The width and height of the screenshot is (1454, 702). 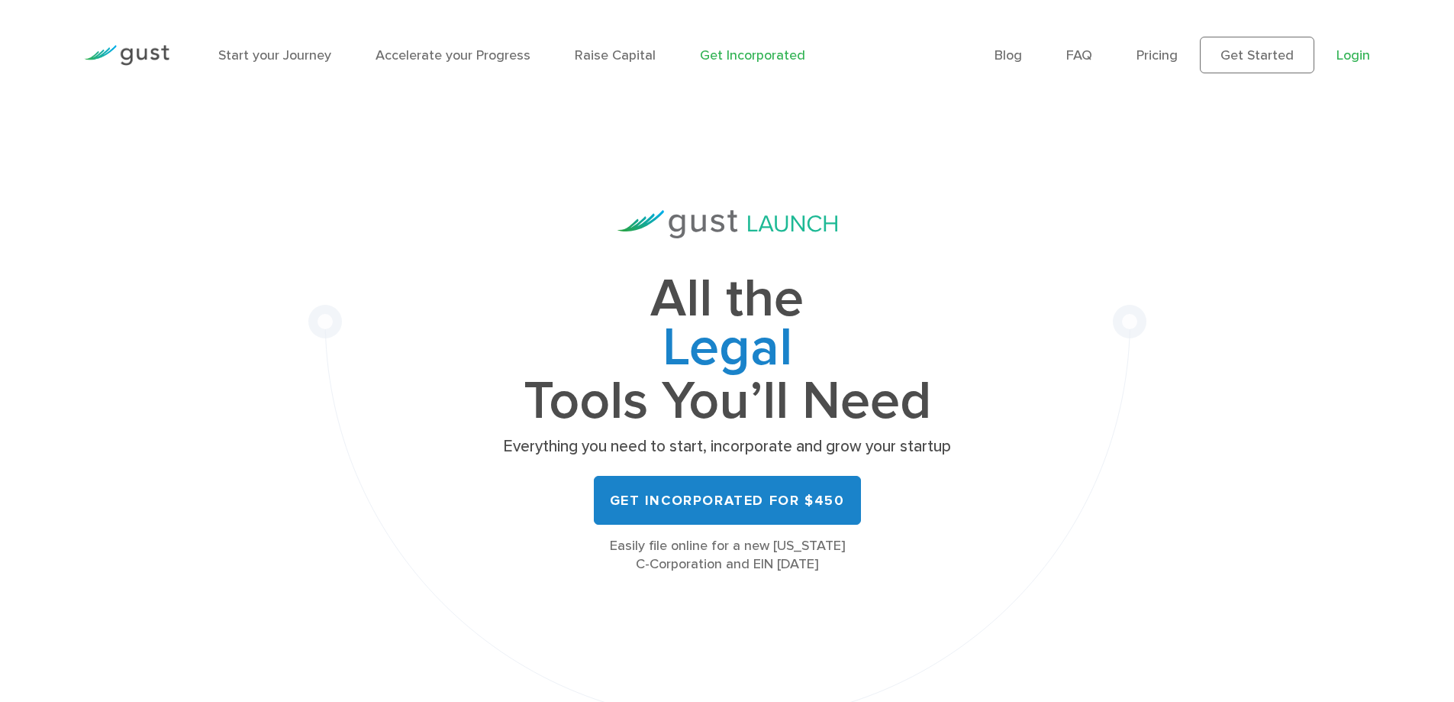 What do you see at coordinates (127, 55) in the screenshot?
I see `img: Gust Logo` at bounding box center [127, 55].